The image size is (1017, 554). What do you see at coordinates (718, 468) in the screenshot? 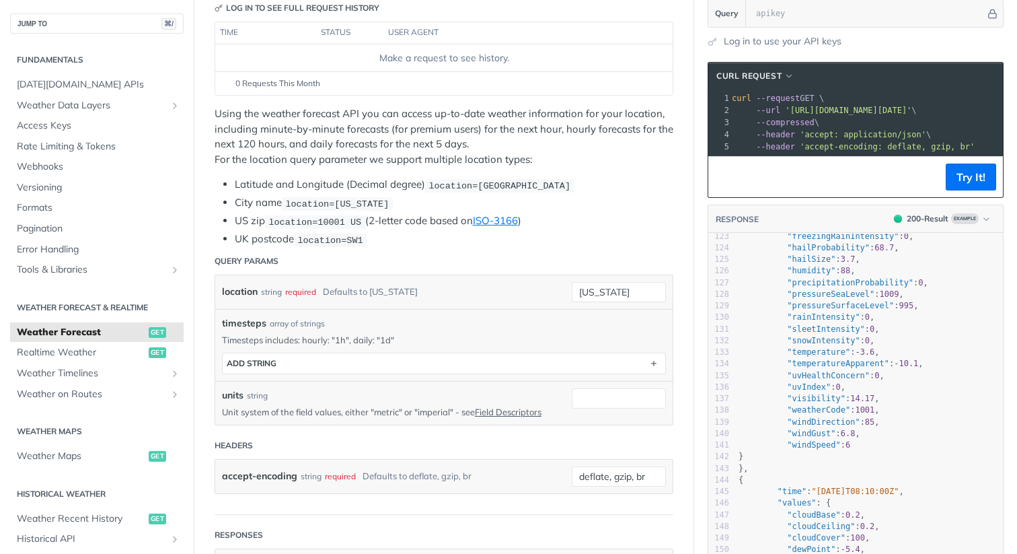
I see `div: 143` at bounding box center [718, 468].